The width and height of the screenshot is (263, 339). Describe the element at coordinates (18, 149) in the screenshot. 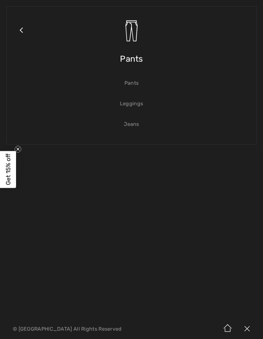

I see `button: Close teaser` at that location.